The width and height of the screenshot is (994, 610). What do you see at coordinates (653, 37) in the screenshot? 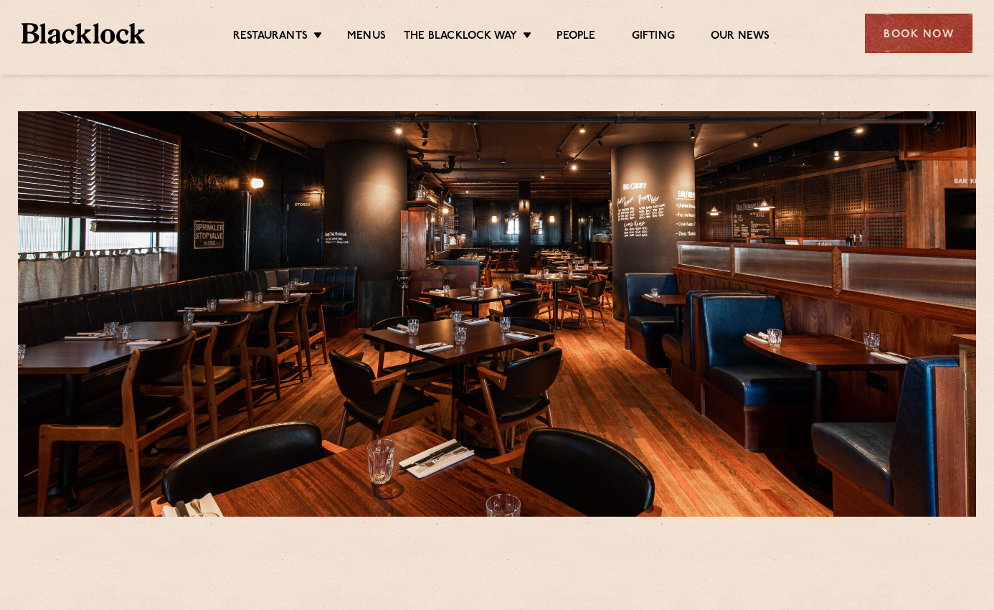
I see `a: Gifting` at bounding box center [653, 37].